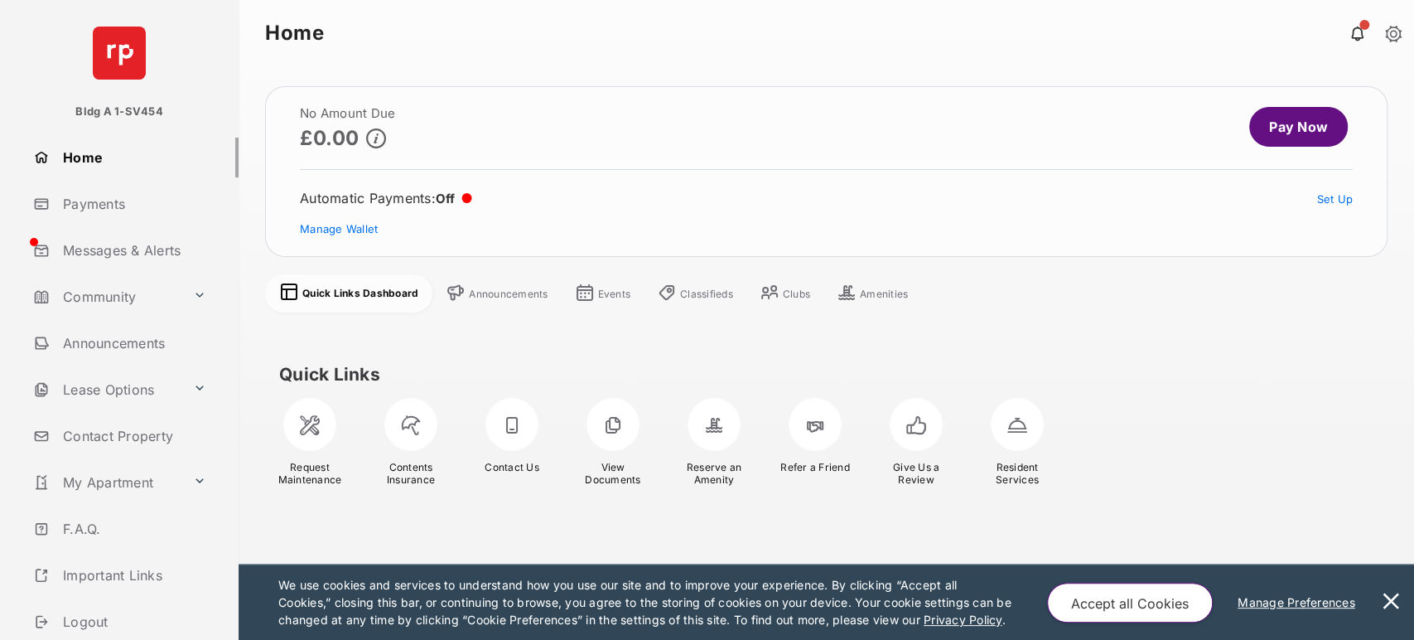  I want to click on div: Contact Us, so click(512, 466).